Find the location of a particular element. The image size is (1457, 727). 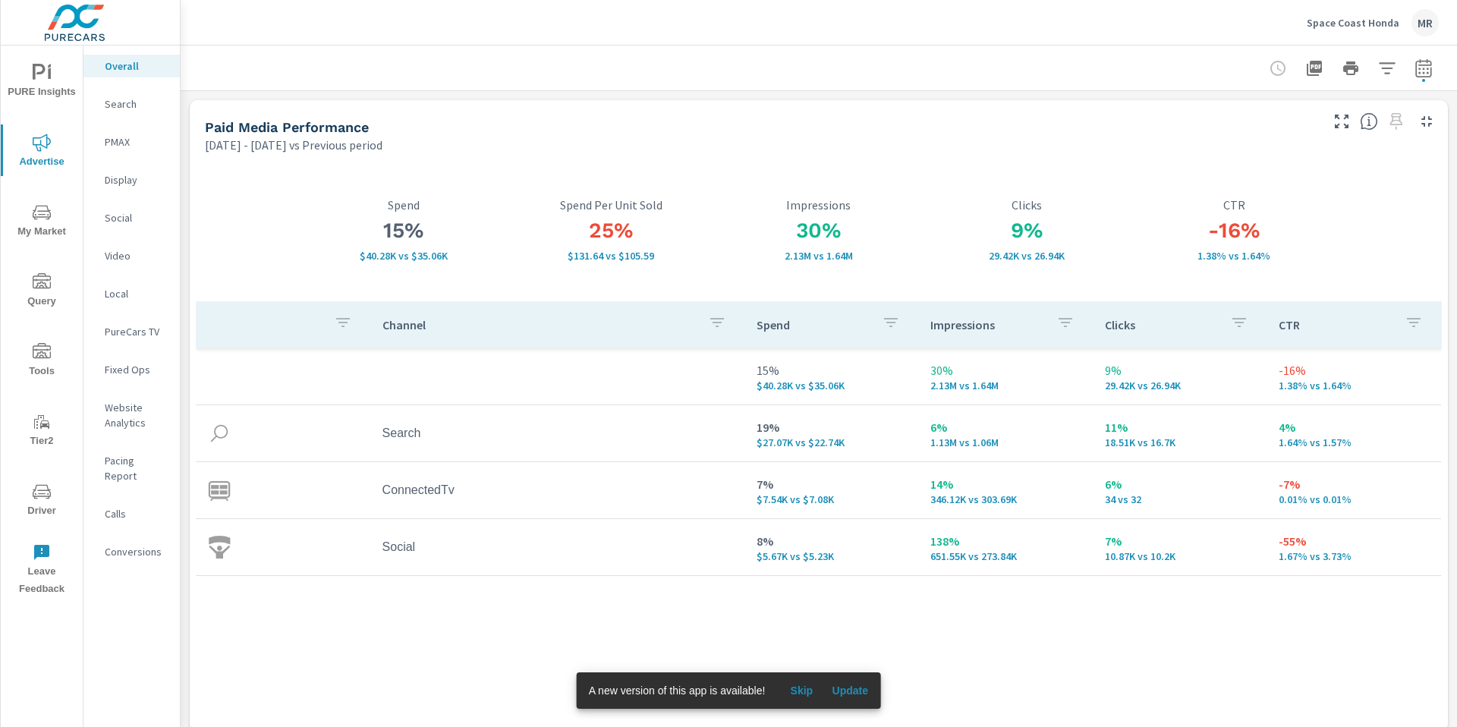

img: icon-social.svg is located at coordinates (219, 547).